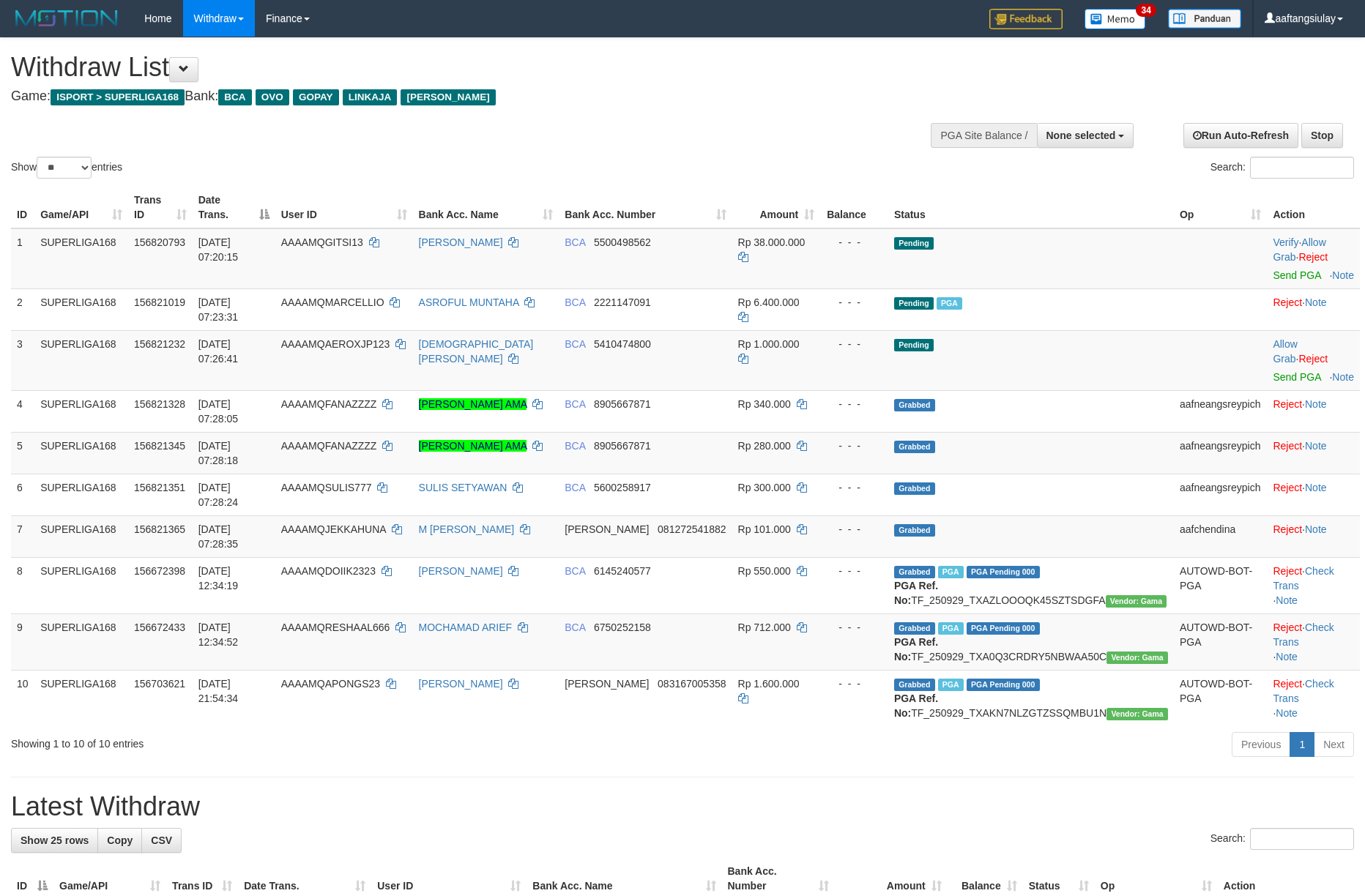 This screenshot has height=896, width=1365. Describe the element at coordinates (682, 807) in the screenshot. I see `h1: Latest Withdraw` at that location.